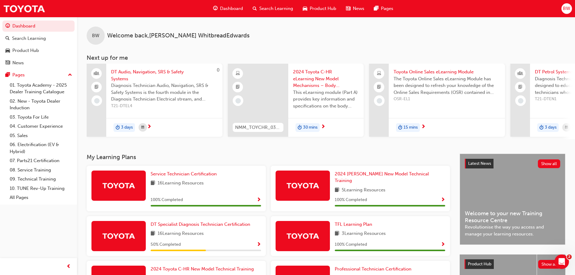 The width and height of the screenshot is (575, 275). I want to click on span: OSR-EL1, so click(447, 99).